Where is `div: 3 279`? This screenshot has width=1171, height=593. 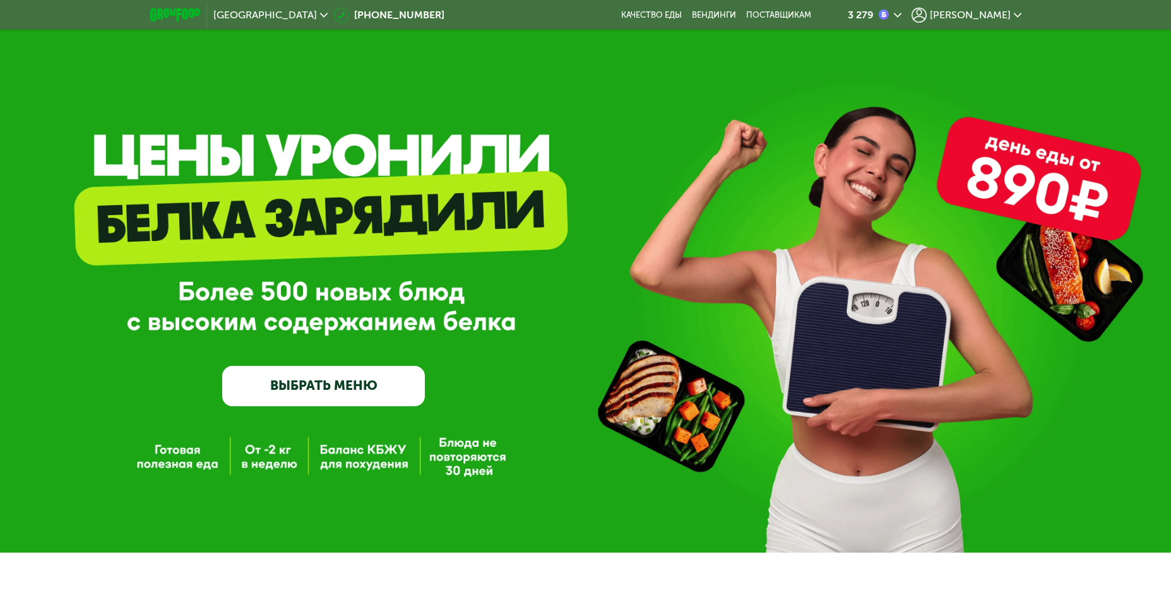 div: 3 279 is located at coordinates (860, 15).